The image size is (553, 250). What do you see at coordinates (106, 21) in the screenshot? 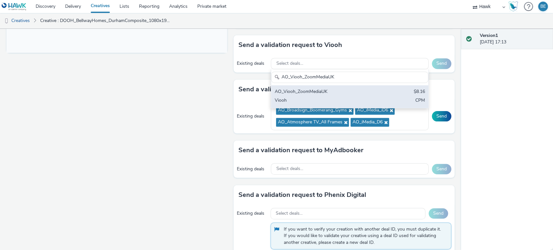
I see `a: Creative : DOOH_BellwayHomes_DurhamComposite_1080x1920_23/09/2025` at bounding box center [106, 21].